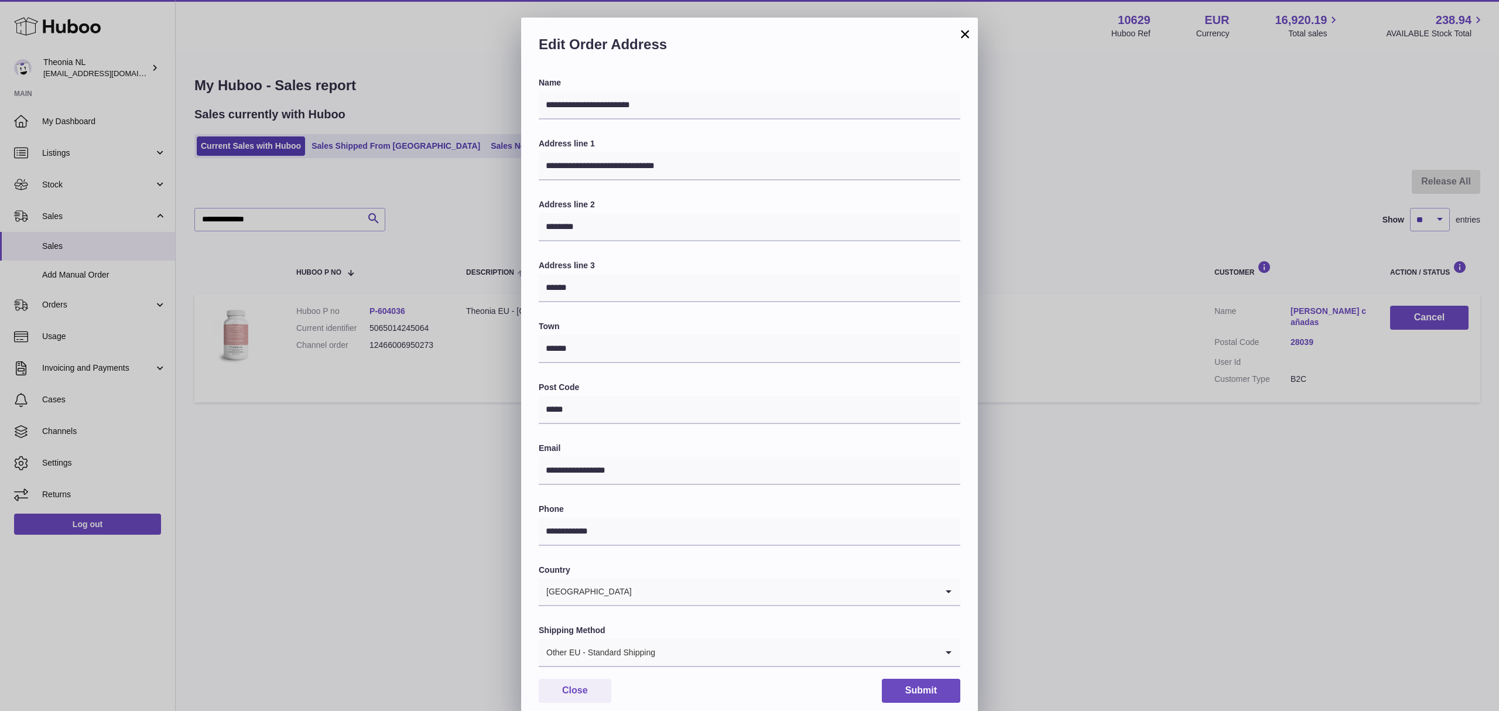 The image size is (1499, 711). What do you see at coordinates (749, 630) in the screenshot?
I see `label: Shipping Method` at bounding box center [749, 630].